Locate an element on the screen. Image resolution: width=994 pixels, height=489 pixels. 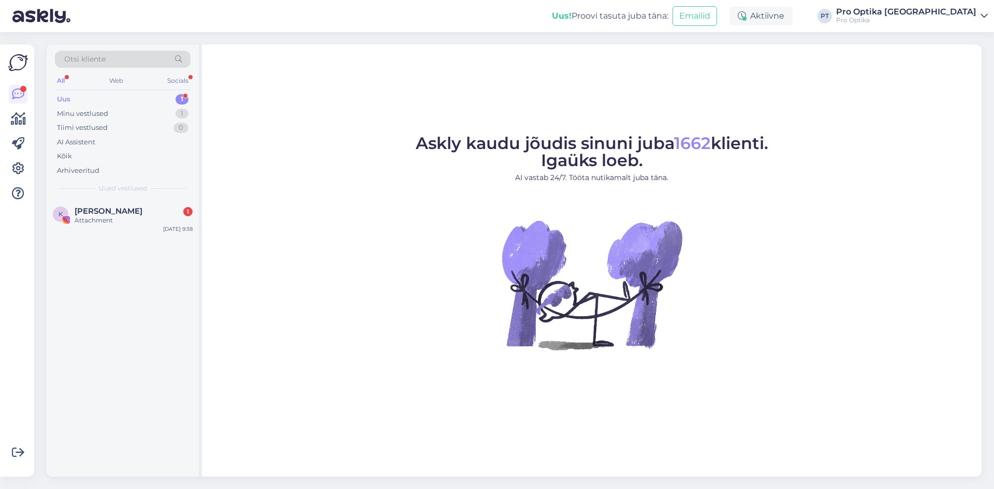
img: No Chat active is located at coordinates (592, 285).